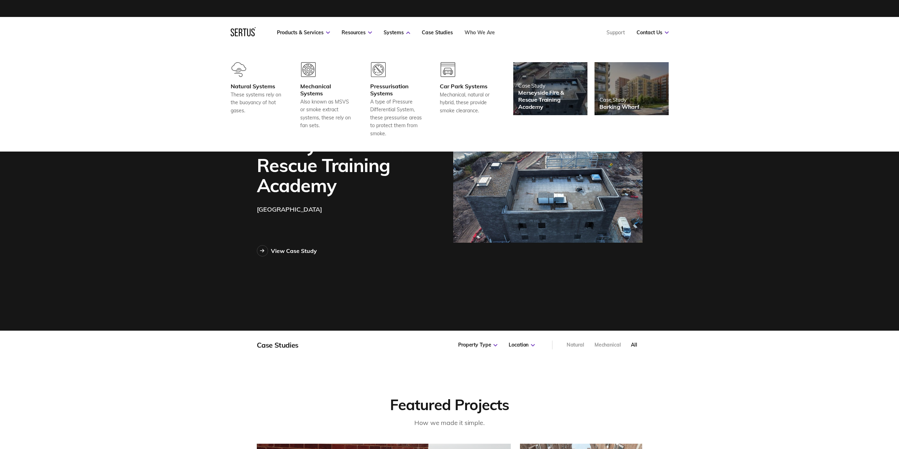  What do you see at coordinates (450, 405) in the screenshot?
I see `div: Featured Projects` at bounding box center [450, 405].